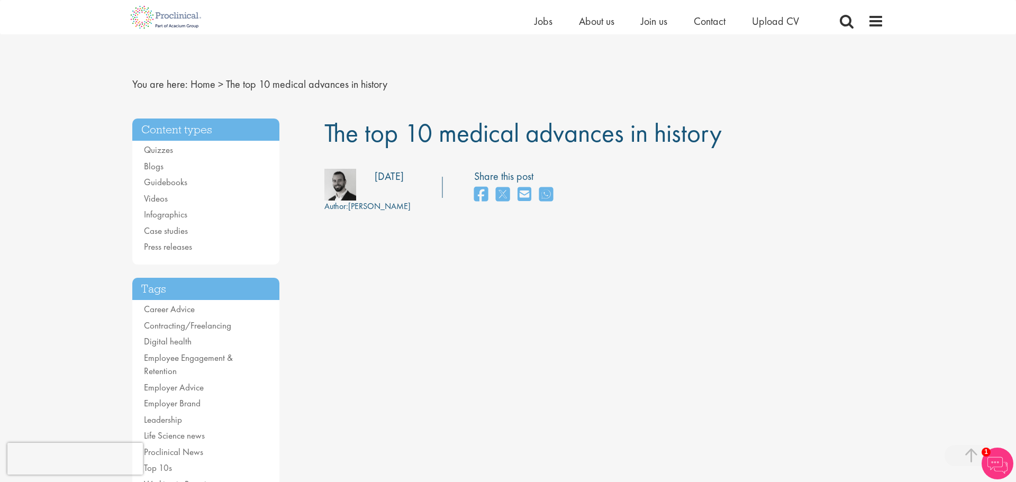 The image size is (1016, 482). I want to click on a: Quizzes, so click(158, 150).